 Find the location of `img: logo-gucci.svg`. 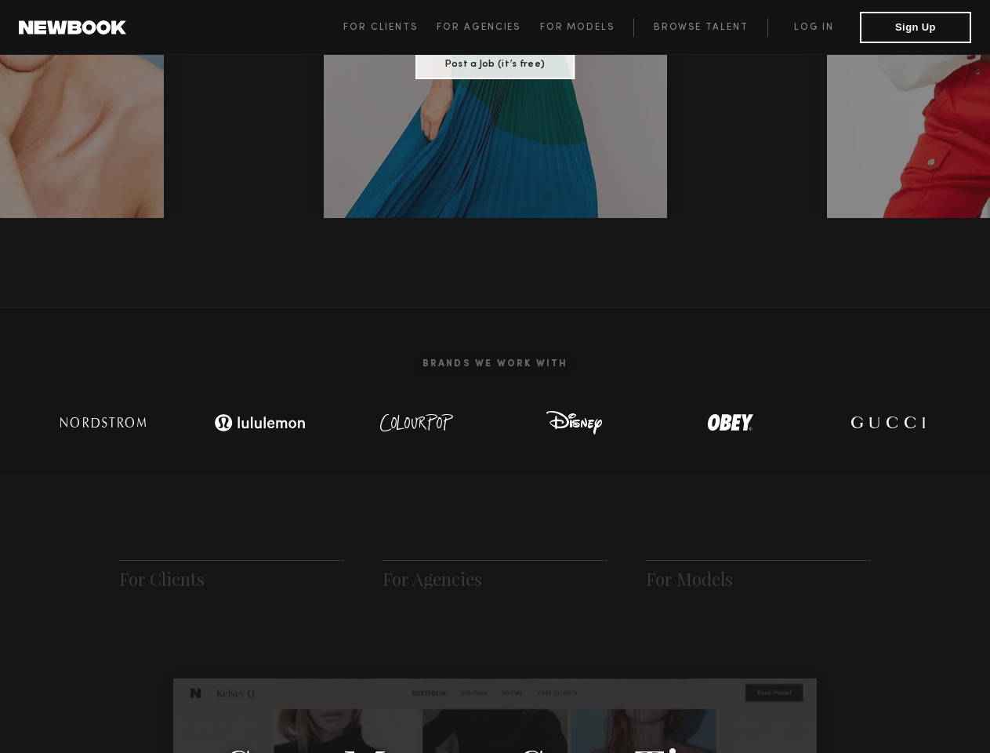

img: logo-gucci.svg is located at coordinates (888, 423).